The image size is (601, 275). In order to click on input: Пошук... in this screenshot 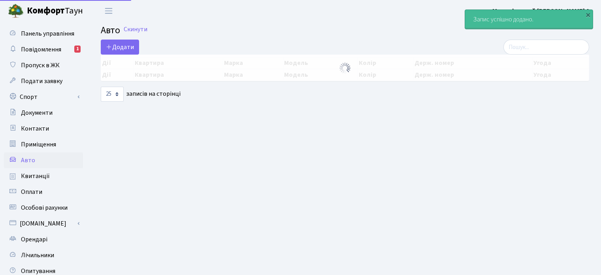, I will do `click(546, 47)`.